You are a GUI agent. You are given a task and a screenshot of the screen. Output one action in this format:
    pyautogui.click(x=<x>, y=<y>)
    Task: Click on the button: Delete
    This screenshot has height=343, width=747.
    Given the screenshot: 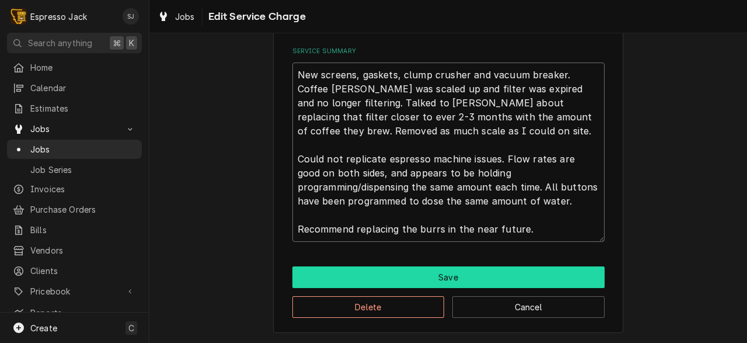 What is the action you would take?
    pyautogui.click(x=368, y=306)
    